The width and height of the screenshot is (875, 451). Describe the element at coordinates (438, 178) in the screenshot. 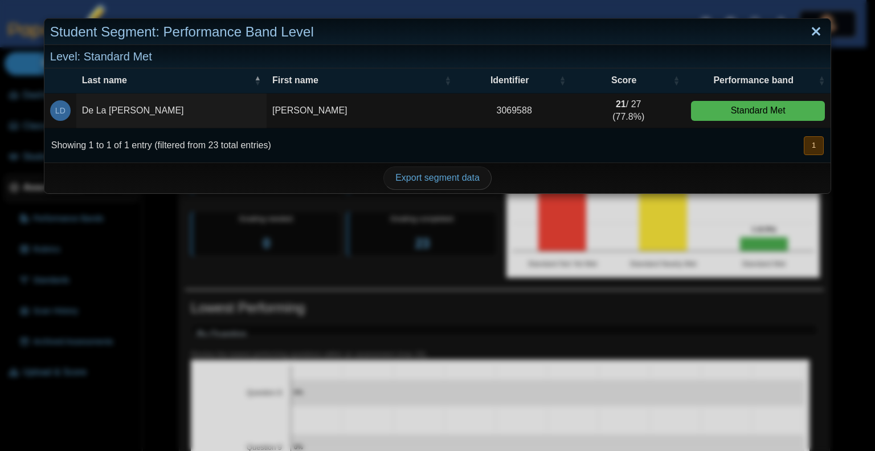

I see `a: Export segment data` at that location.